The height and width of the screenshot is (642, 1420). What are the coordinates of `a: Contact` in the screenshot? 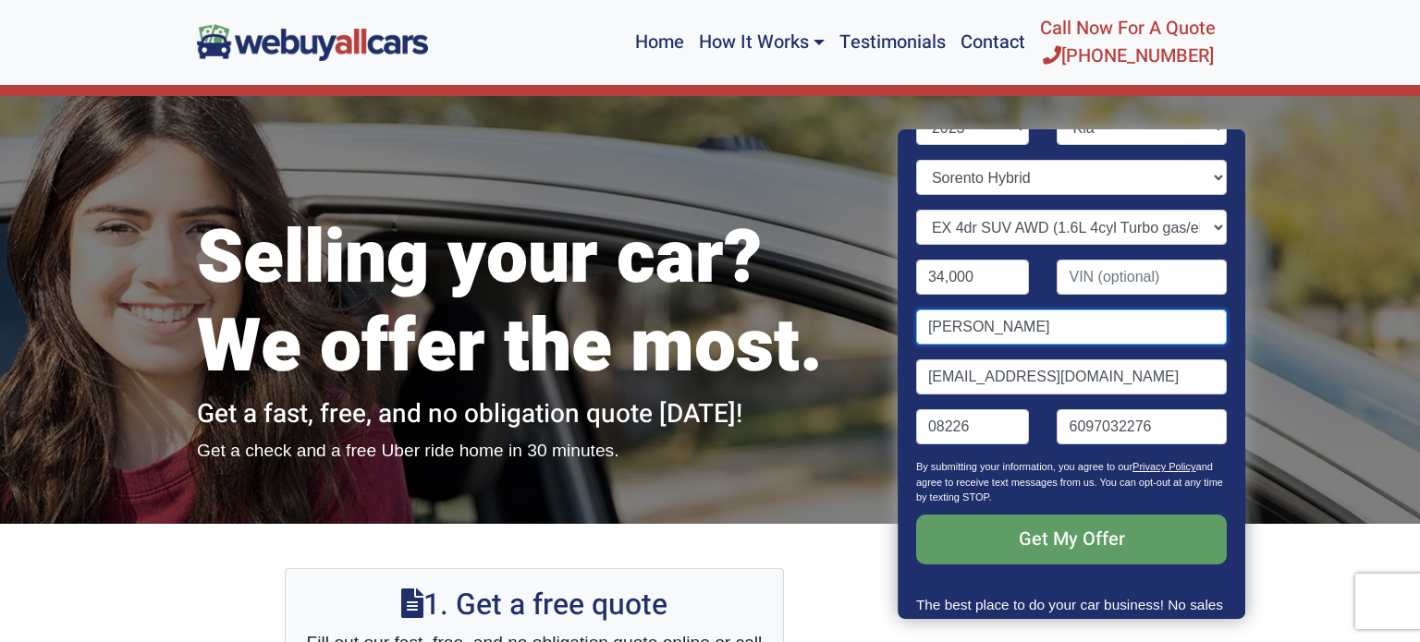 It's located at (993, 43).